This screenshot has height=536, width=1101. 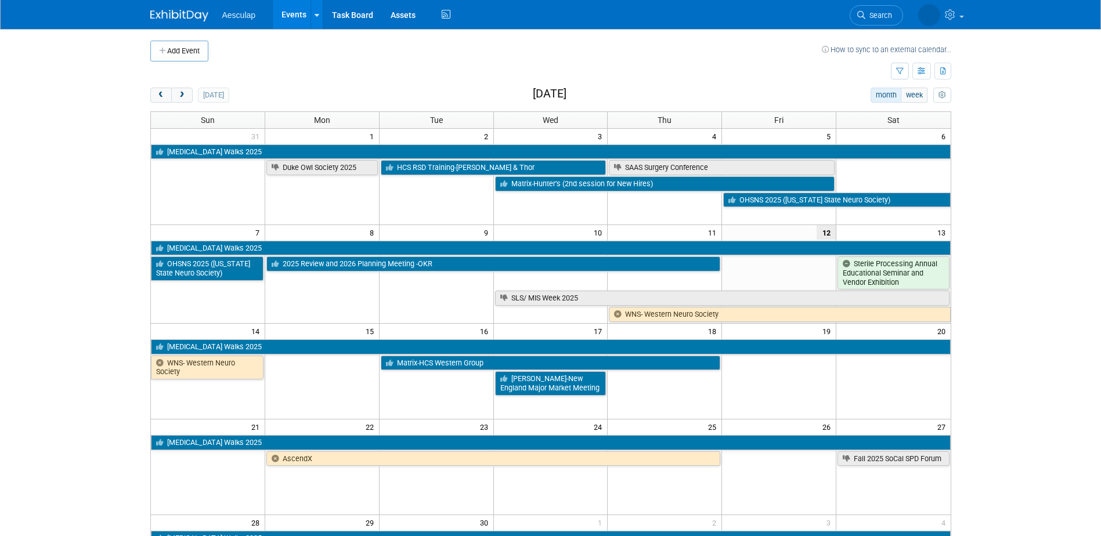 What do you see at coordinates (179, 51) in the screenshot?
I see `button: Add Event` at bounding box center [179, 51].